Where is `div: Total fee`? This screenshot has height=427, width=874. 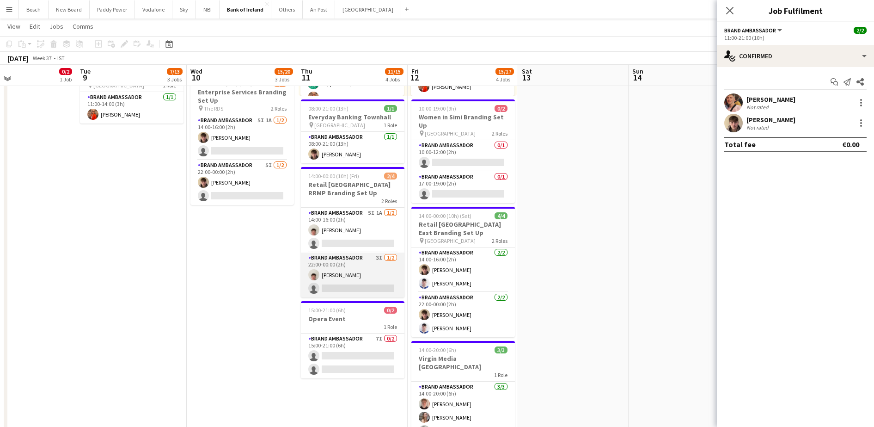
div: Total fee is located at coordinates (740, 144).